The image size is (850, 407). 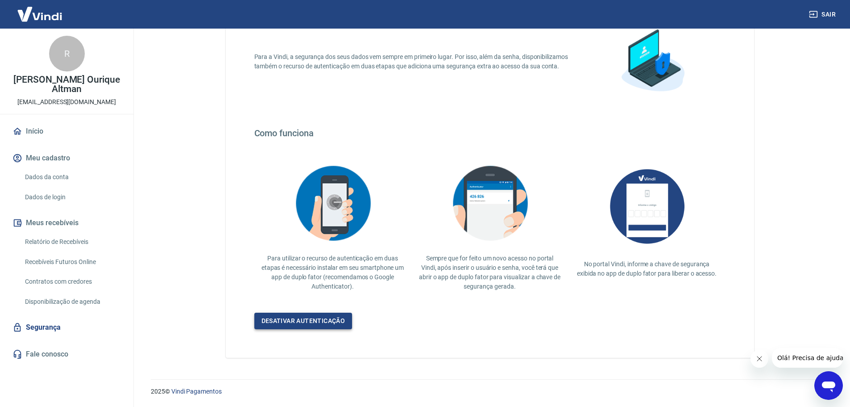 I want to click on a: Recebíveis Futuros Online, so click(x=72, y=262).